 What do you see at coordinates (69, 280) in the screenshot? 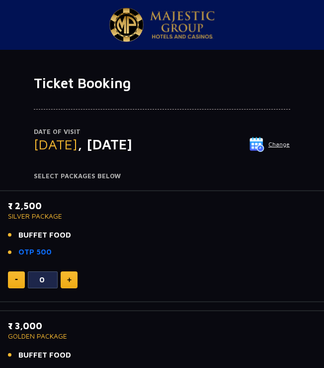
I see `img: plus` at bounding box center [69, 280].